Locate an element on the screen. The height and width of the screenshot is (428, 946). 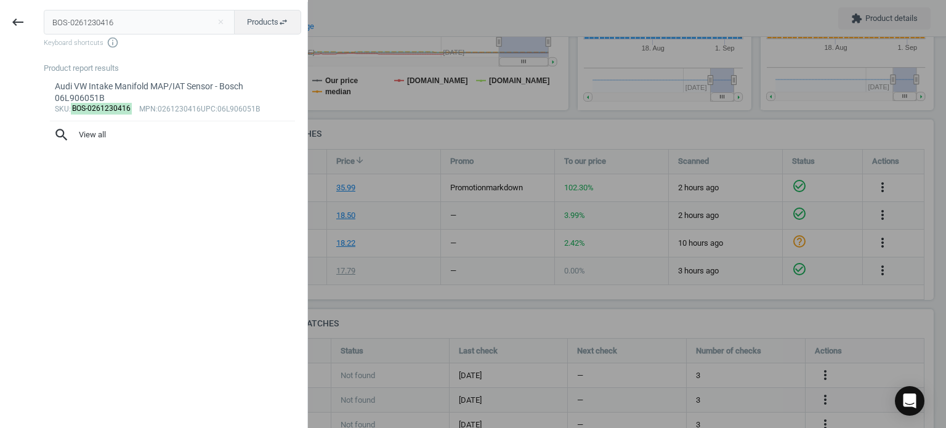
div: : :0261230416 :06L906051B is located at coordinates (172, 110).